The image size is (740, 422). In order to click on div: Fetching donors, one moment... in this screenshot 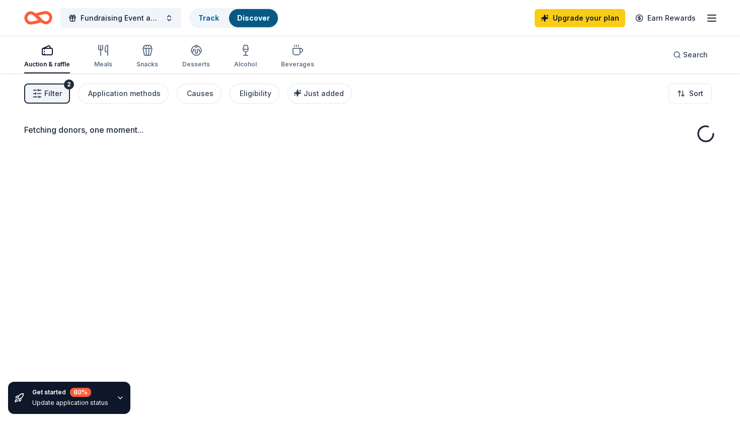, I will do `click(370, 130)`.